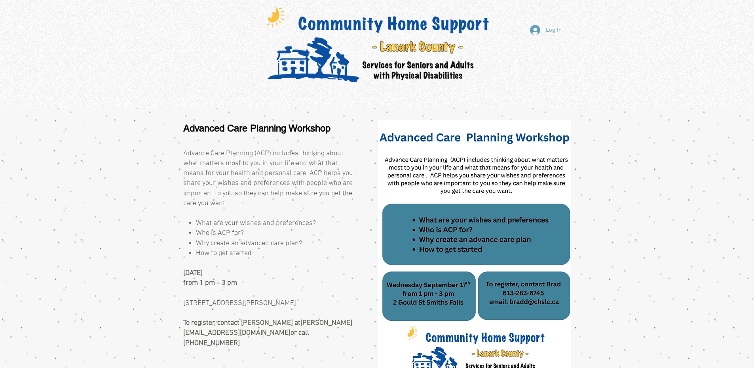  What do you see at coordinates (249, 243) in the screenshot?
I see `span: Why create an advanced care plan?` at bounding box center [249, 243].